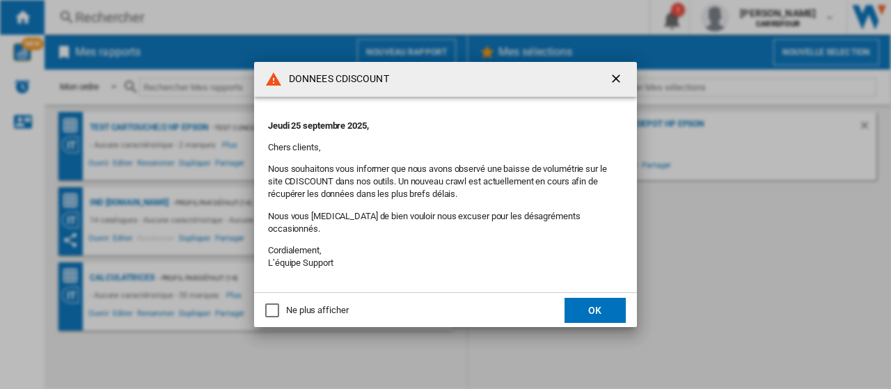 The height and width of the screenshot is (389, 891). What do you see at coordinates (318, 125) in the screenshot?
I see `strong: Jeudi 25 septembre 2025,` at bounding box center [318, 125].